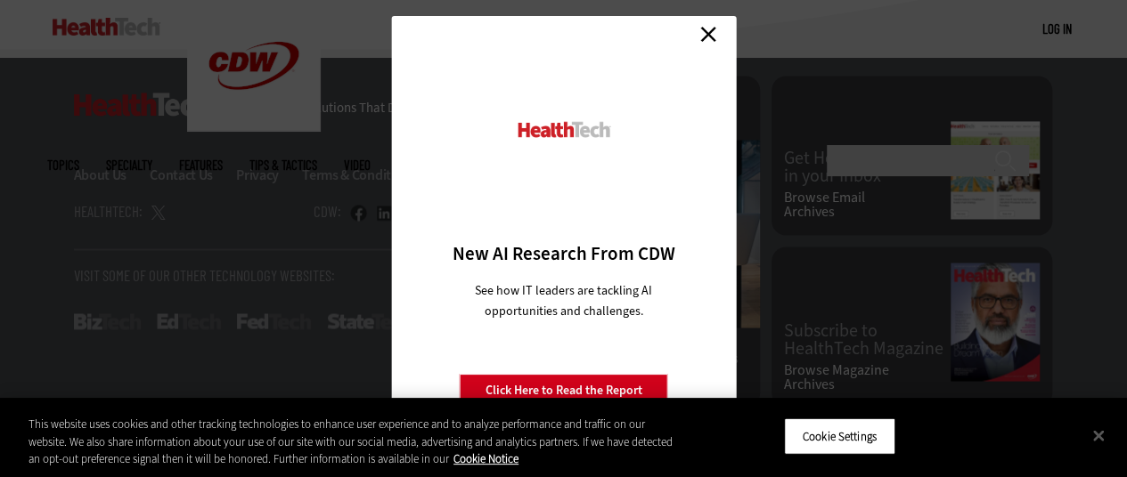 The width and height of the screenshot is (1127, 477). What do you see at coordinates (485, 459) in the screenshot?
I see `a: More information about your privacy` at bounding box center [485, 459].